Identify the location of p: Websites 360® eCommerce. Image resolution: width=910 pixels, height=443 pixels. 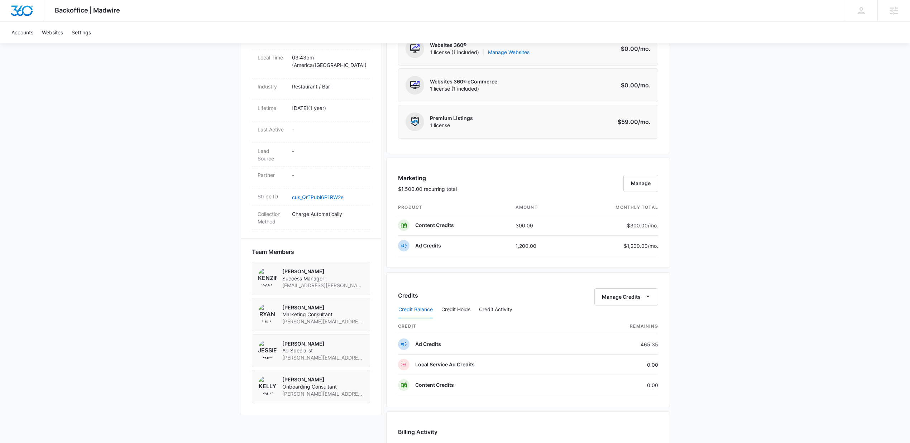
(464, 82).